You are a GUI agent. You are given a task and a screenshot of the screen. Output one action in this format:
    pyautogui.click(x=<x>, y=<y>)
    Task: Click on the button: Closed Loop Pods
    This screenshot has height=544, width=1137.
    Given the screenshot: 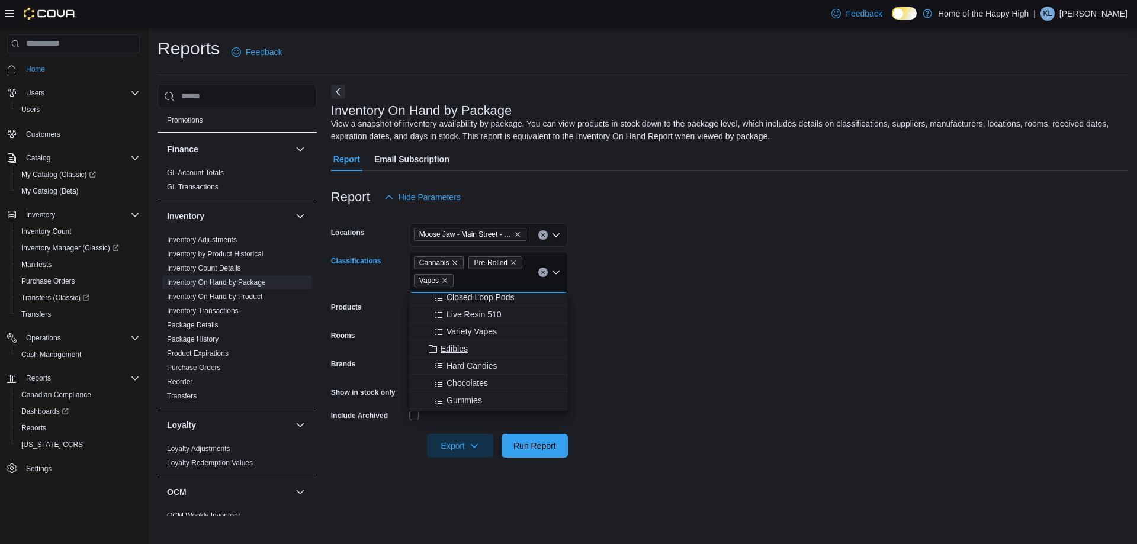 What is the action you would take?
    pyautogui.click(x=489, y=297)
    